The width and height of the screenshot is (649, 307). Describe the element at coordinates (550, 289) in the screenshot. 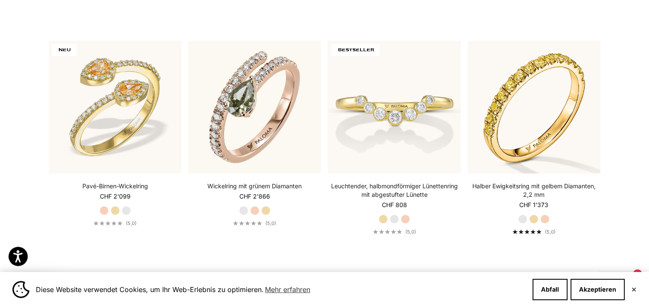

I see `button: Abfall` at that location.